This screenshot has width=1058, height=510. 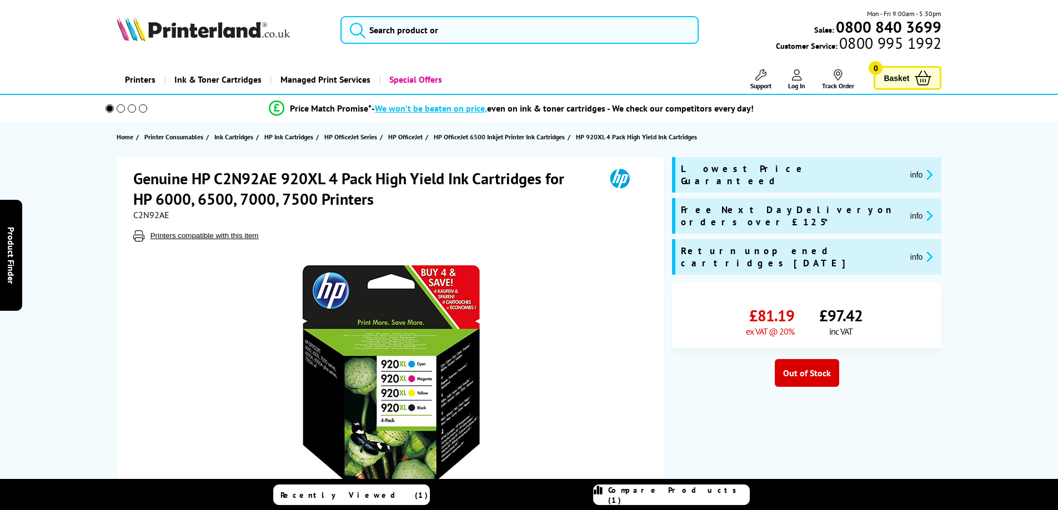 I want to click on a: HP OfficeJet 6500 Inkjet Printer Ink Cartridges, so click(x=500, y=137).